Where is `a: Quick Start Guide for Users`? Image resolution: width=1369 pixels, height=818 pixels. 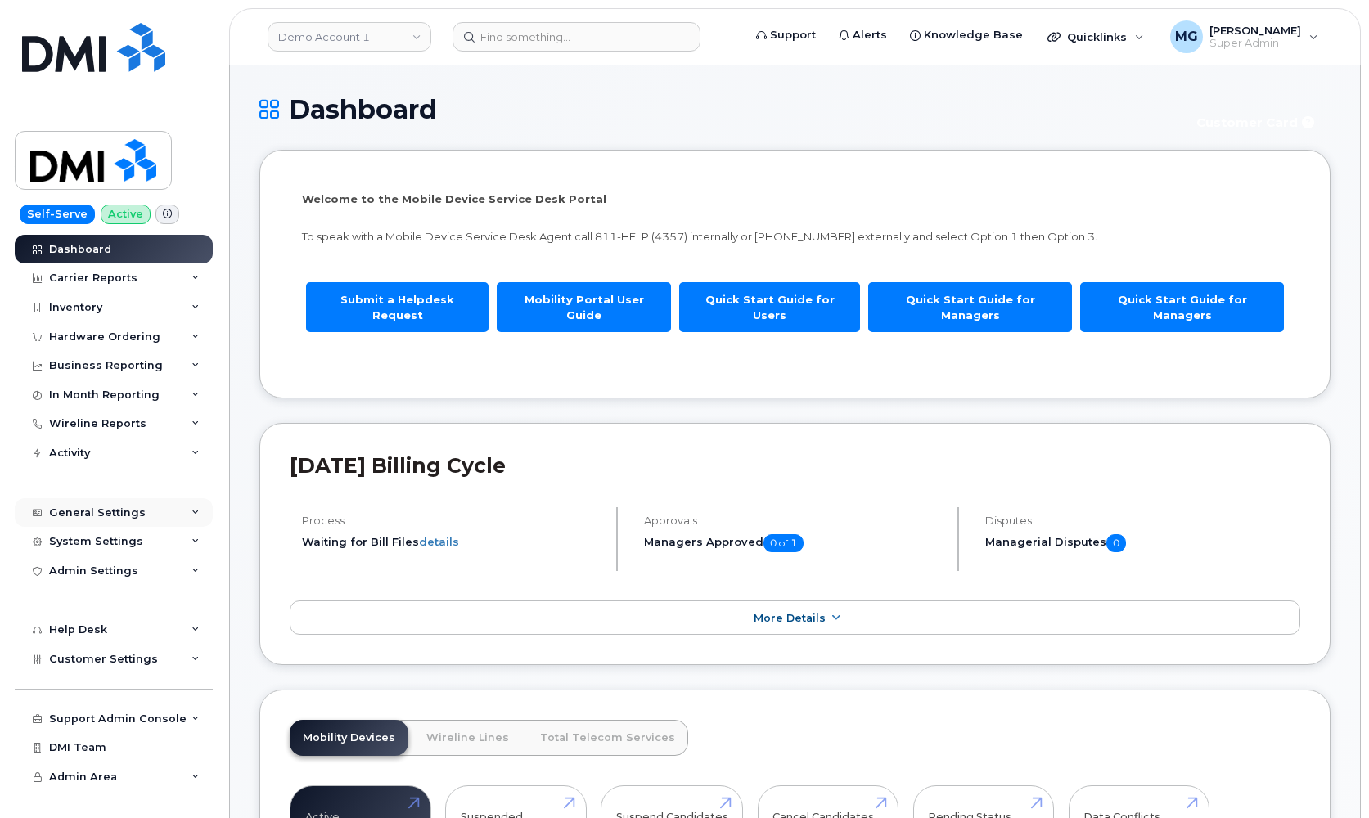
a: Quick Start Guide for Users is located at coordinates (769, 307).